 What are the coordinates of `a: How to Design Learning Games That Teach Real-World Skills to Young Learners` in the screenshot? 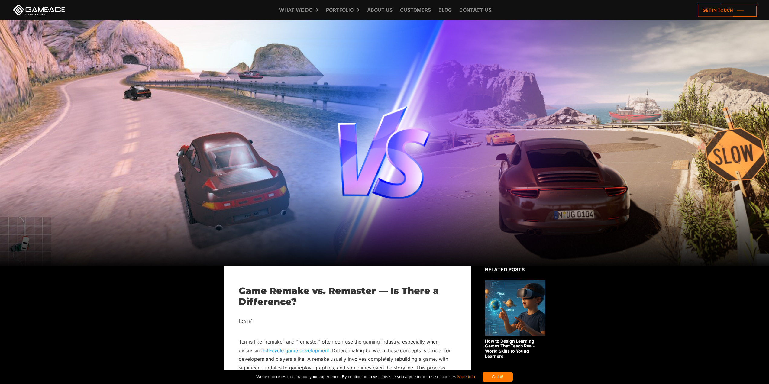 It's located at (515, 319).